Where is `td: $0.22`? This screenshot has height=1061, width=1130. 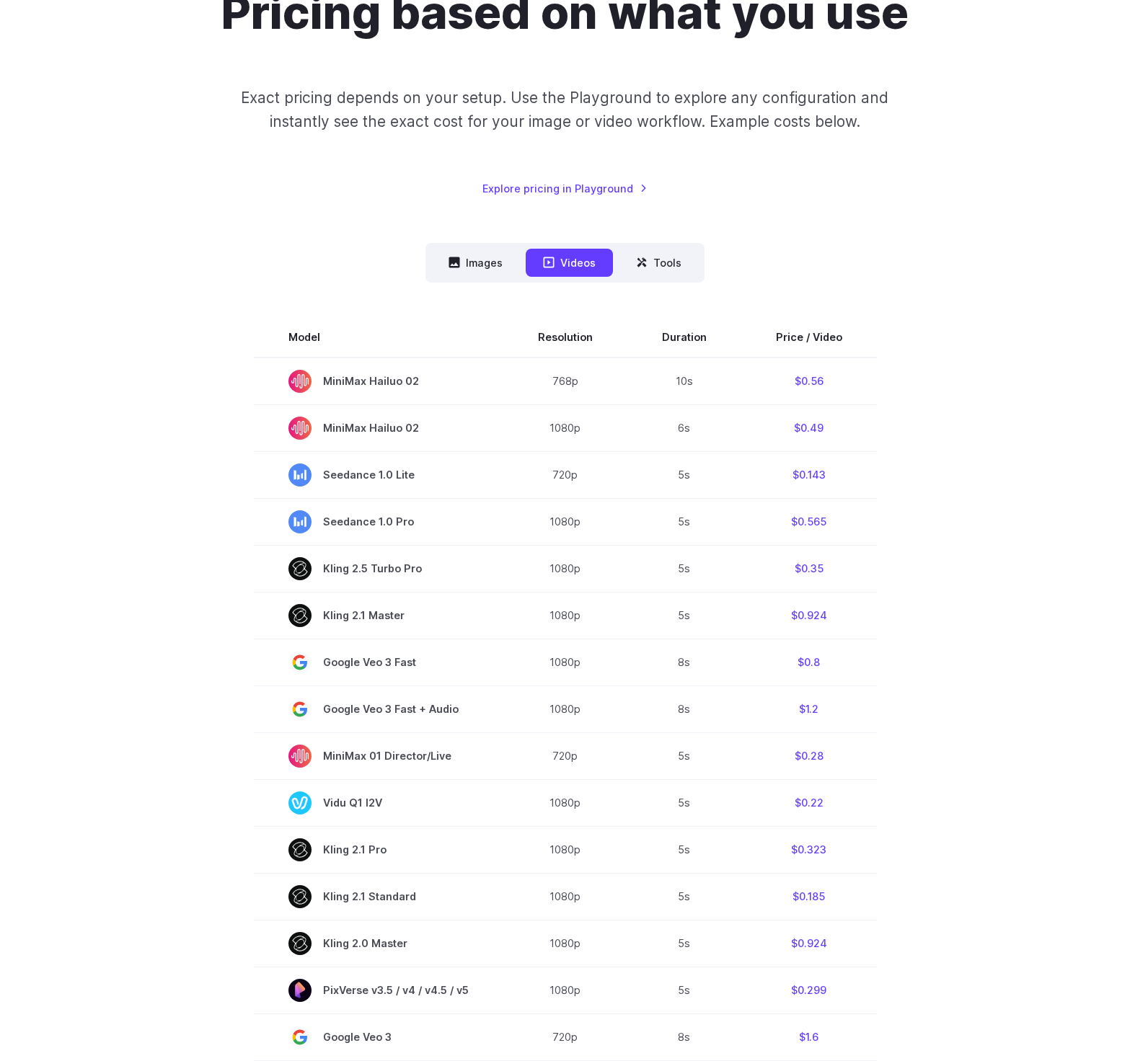 td: $0.22 is located at coordinates (809, 802).